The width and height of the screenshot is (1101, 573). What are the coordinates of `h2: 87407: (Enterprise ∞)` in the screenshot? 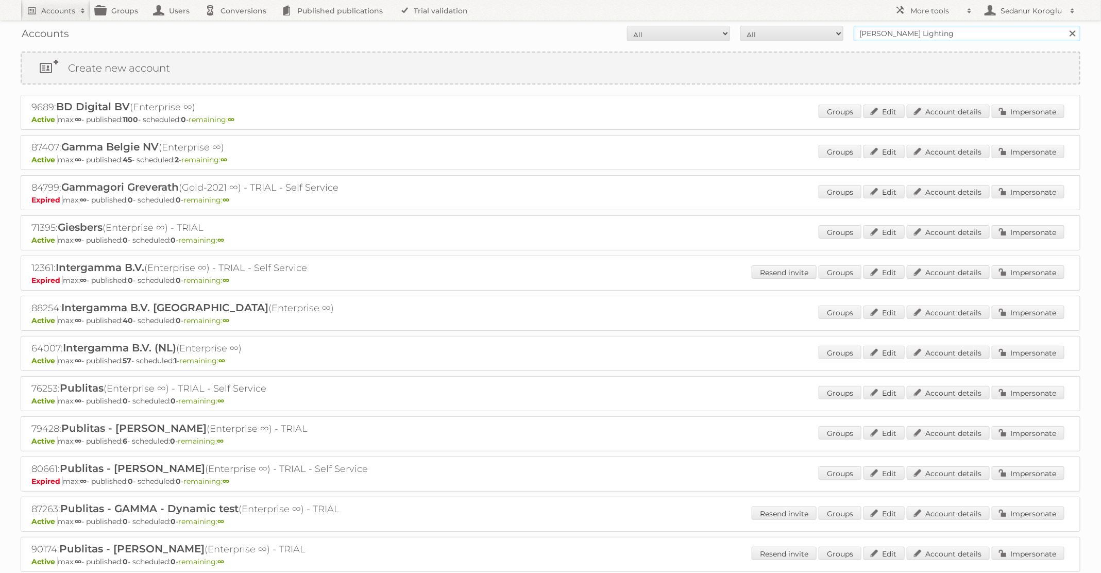 It's located at (212, 147).